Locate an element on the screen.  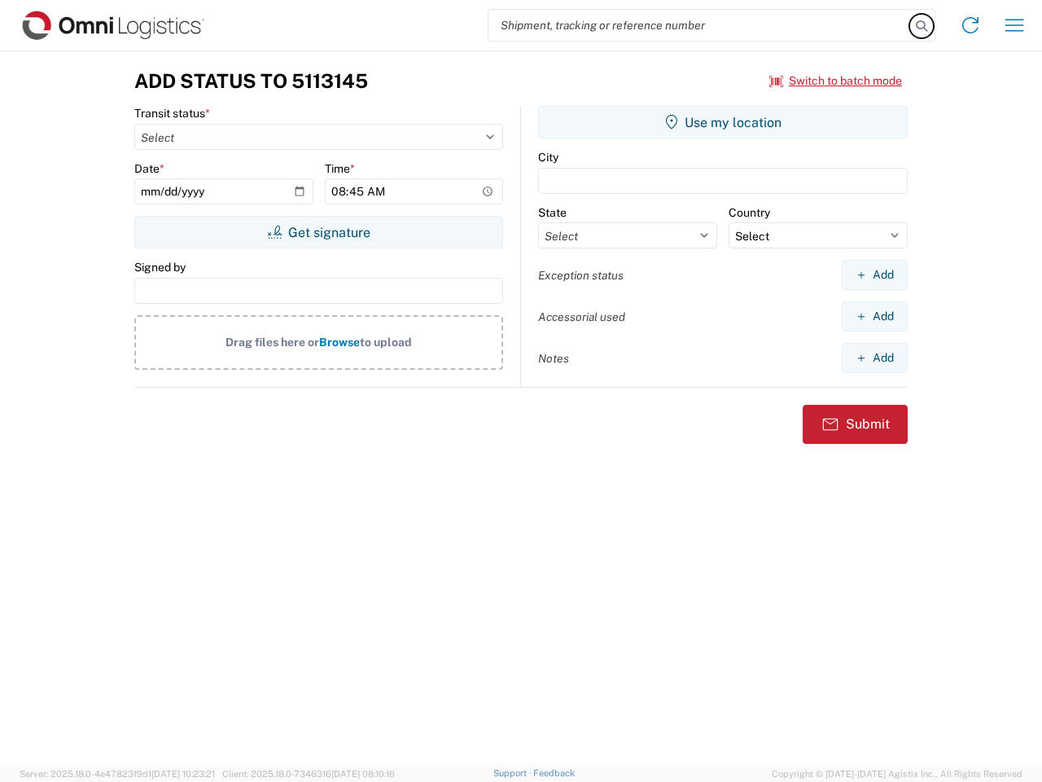
label: Country is located at coordinates (749, 213).